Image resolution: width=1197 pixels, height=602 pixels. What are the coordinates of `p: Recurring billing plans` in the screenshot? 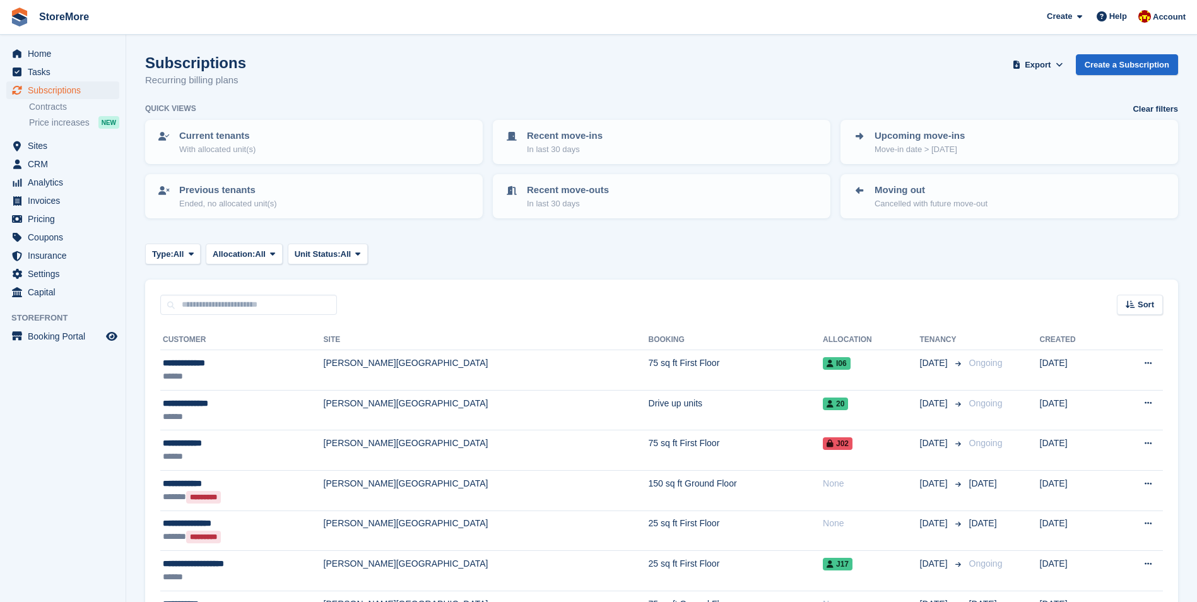 It's located at (196, 80).